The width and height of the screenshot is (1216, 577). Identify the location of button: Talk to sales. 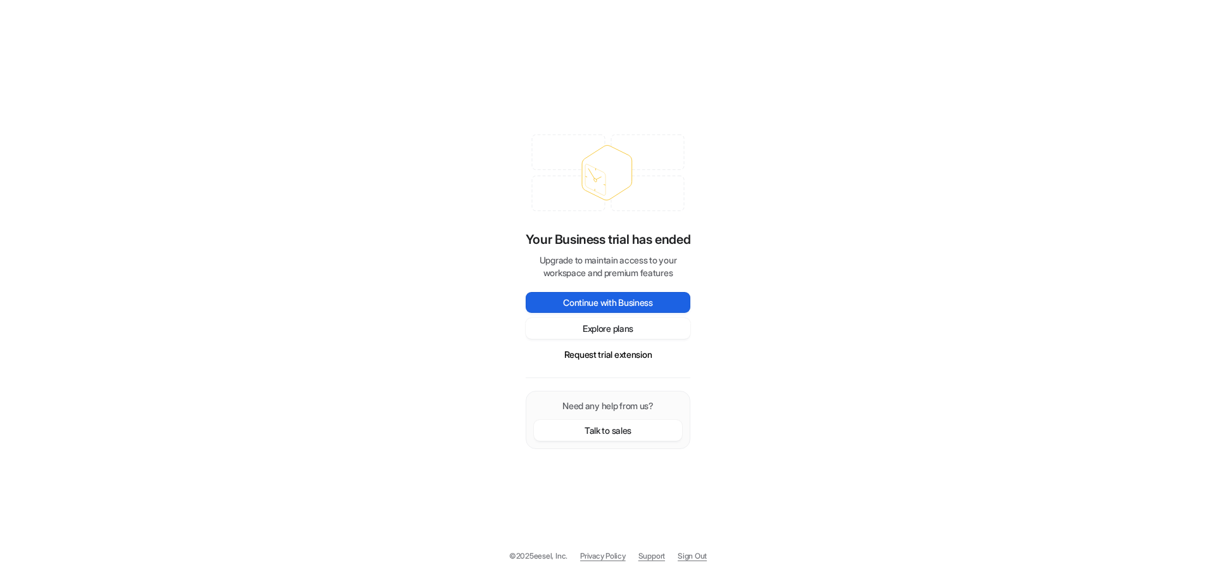
(608, 430).